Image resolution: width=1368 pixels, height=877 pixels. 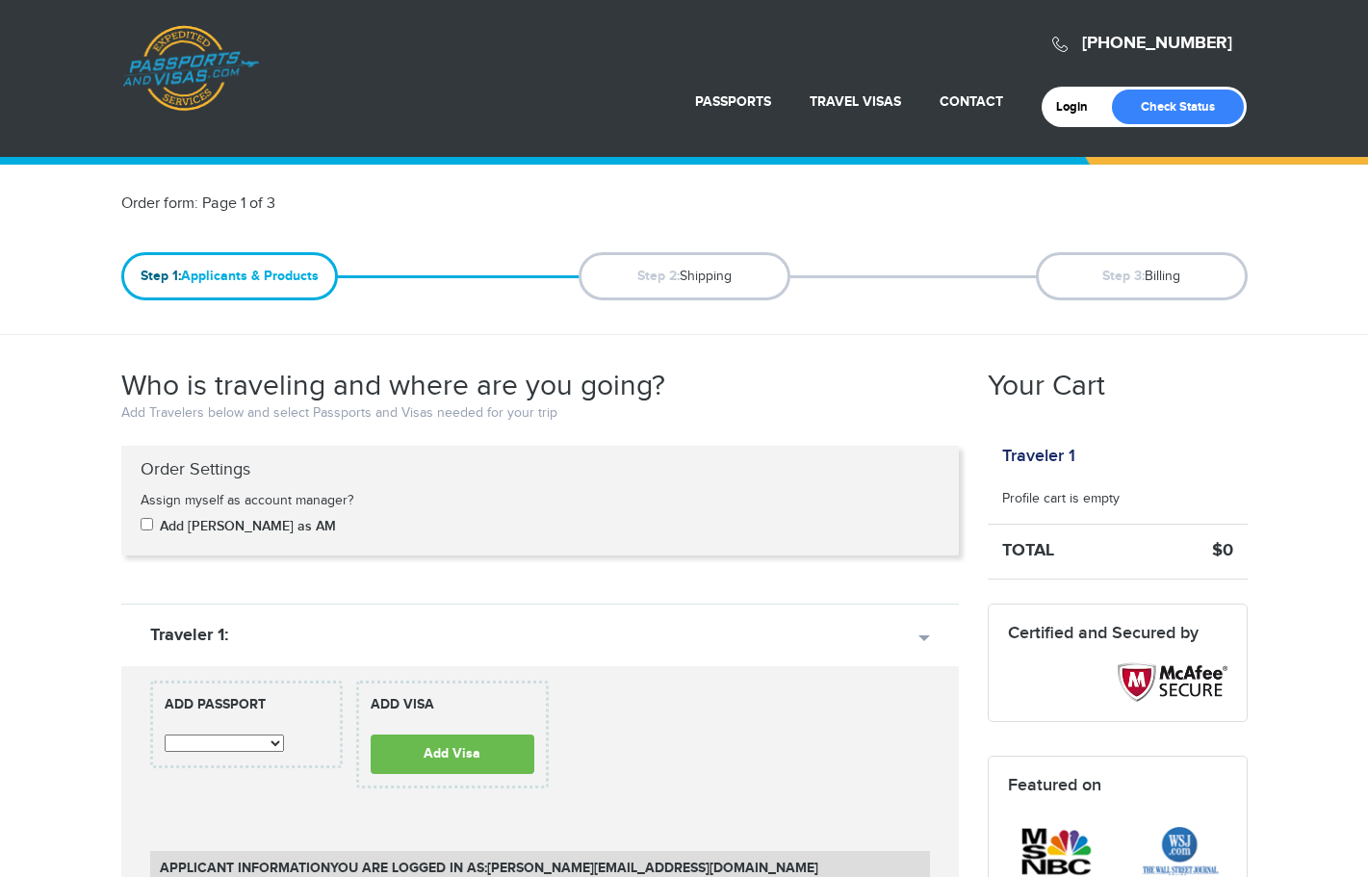 I want to click on div: Traveler 1, so click(x=1039, y=456).